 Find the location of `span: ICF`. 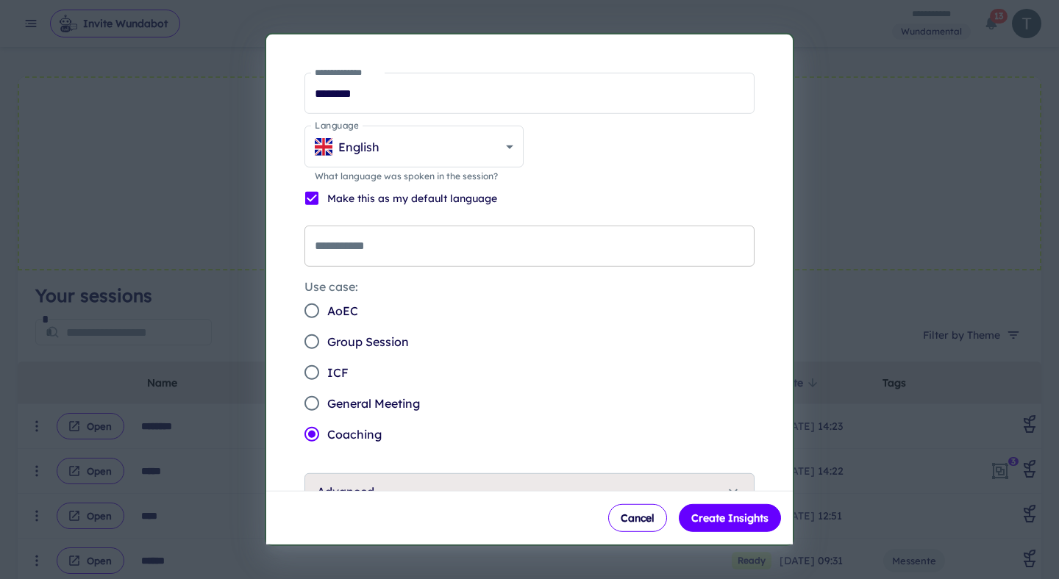

span: ICF is located at coordinates (338, 373).